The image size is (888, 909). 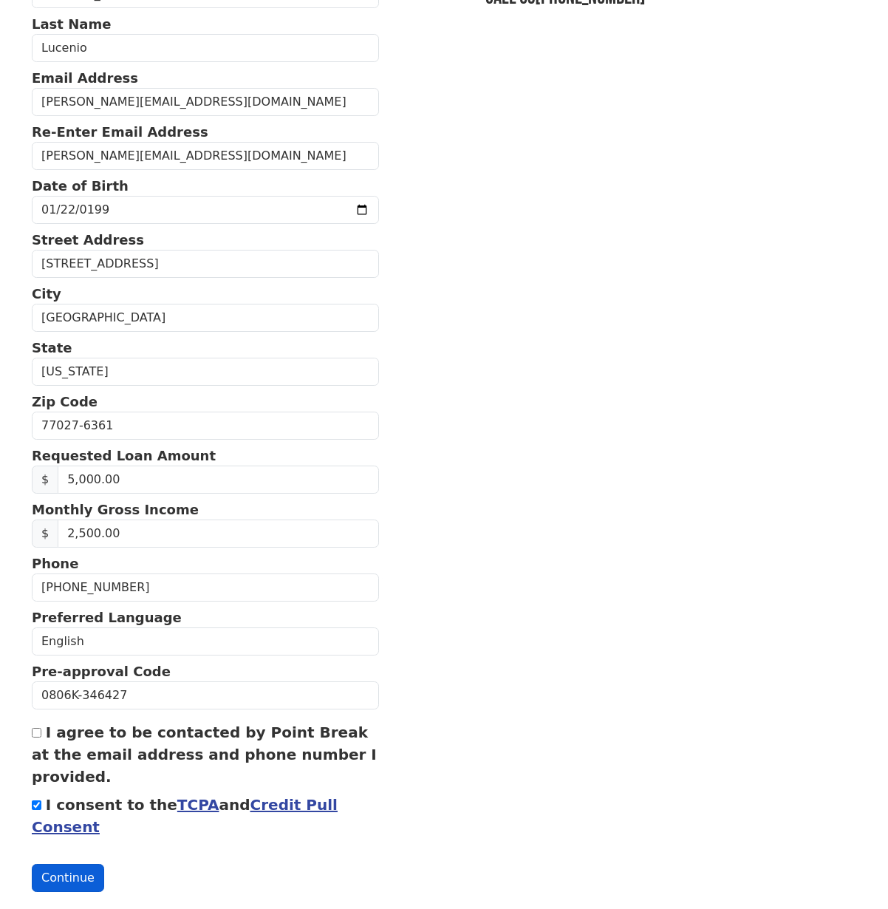 What do you see at coordinates (205, 695) in the screenshot?
I see `input: Pre-approval Code` at bounding box center [205, 695].